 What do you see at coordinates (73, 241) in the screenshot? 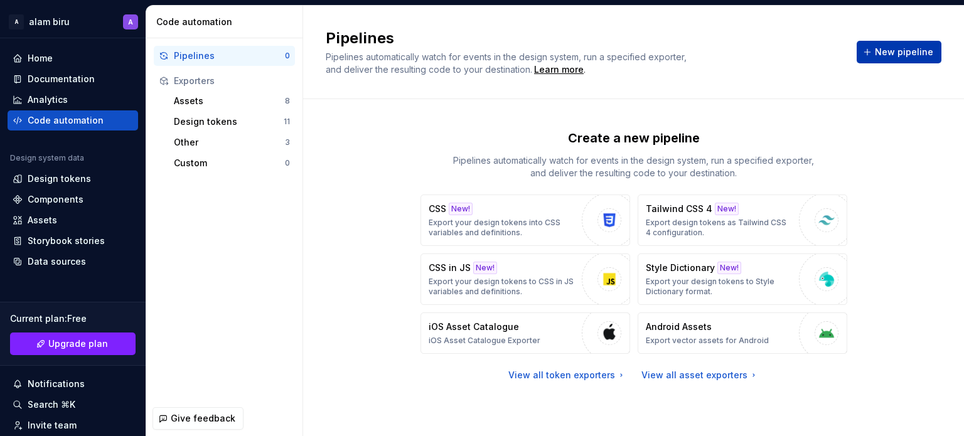
I see `a: Storybook stories` at bounding box center [73, 241].